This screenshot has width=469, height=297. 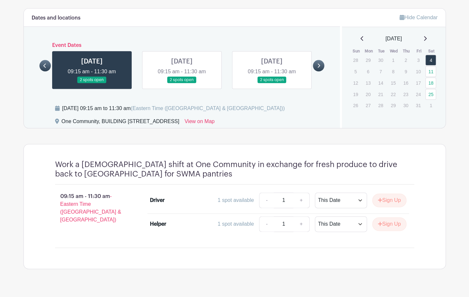 I want to click on th: Tue, so click(x=381, y=51).